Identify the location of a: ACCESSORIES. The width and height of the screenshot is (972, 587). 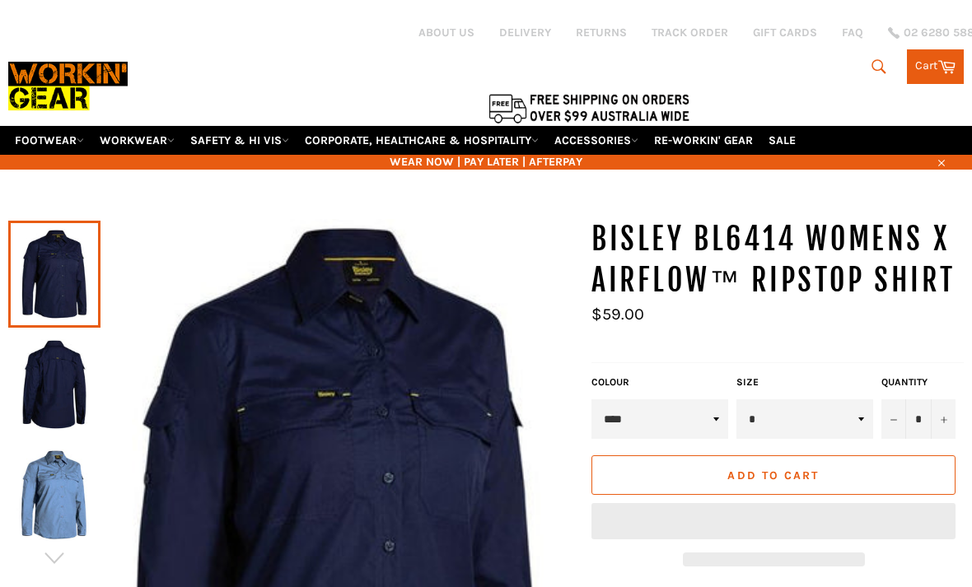
(596, 140).